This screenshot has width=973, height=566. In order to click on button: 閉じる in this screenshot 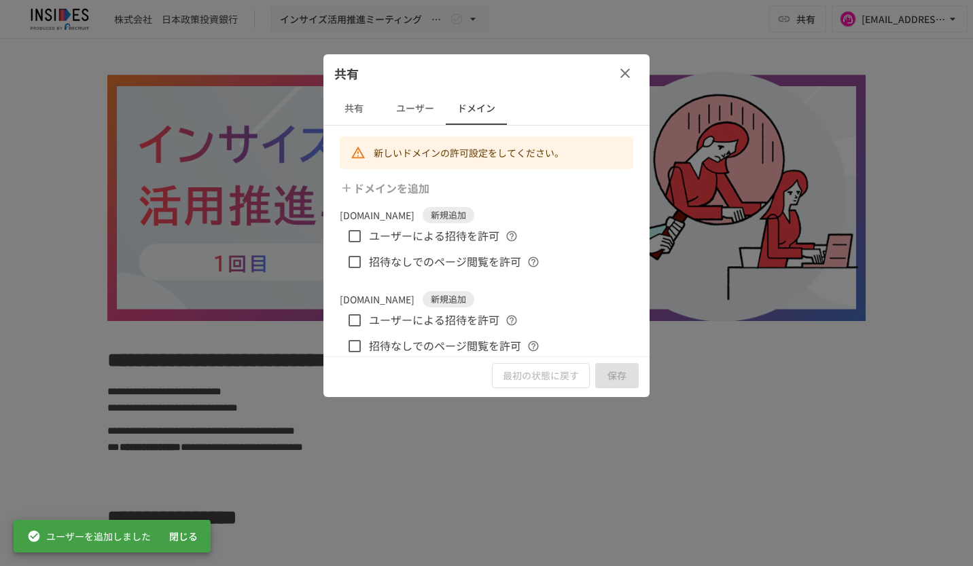, I will do `click(183, 537)`.